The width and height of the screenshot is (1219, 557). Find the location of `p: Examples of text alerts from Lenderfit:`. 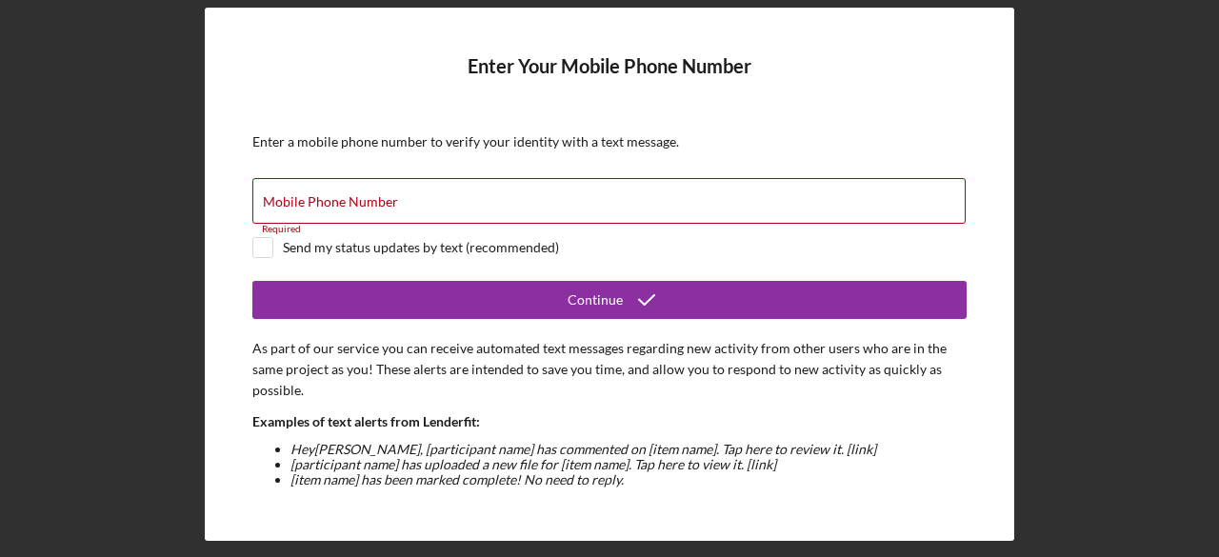

p: Examples of text alerts from Lenderfit: is located at coordinates (609, 422).